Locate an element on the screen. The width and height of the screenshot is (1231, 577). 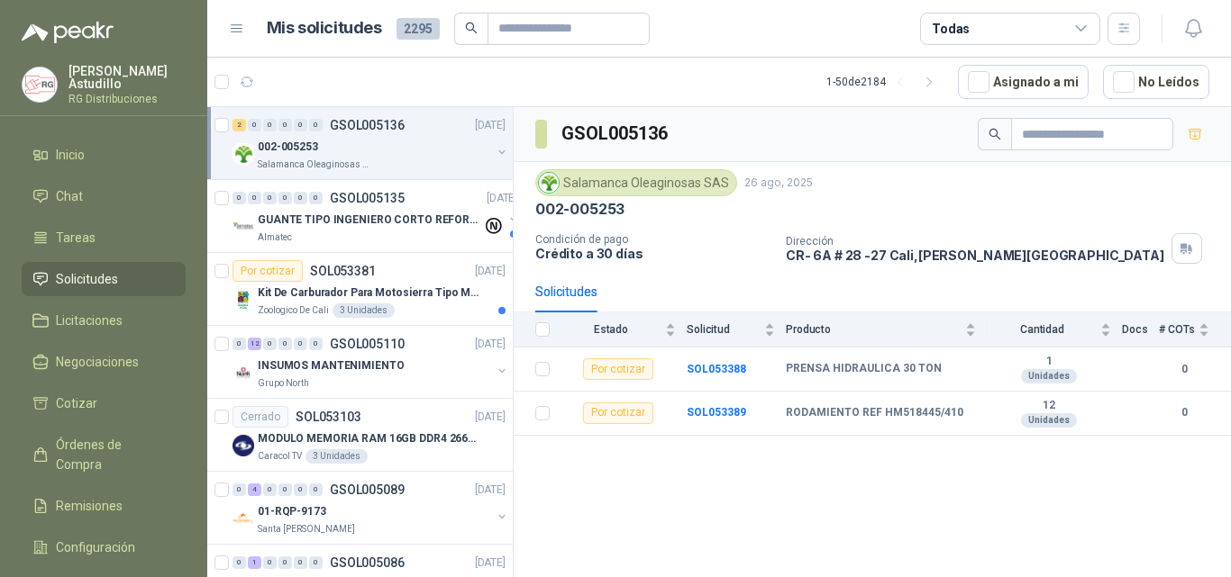
b: 1 is located at coordinates (1049, 362).